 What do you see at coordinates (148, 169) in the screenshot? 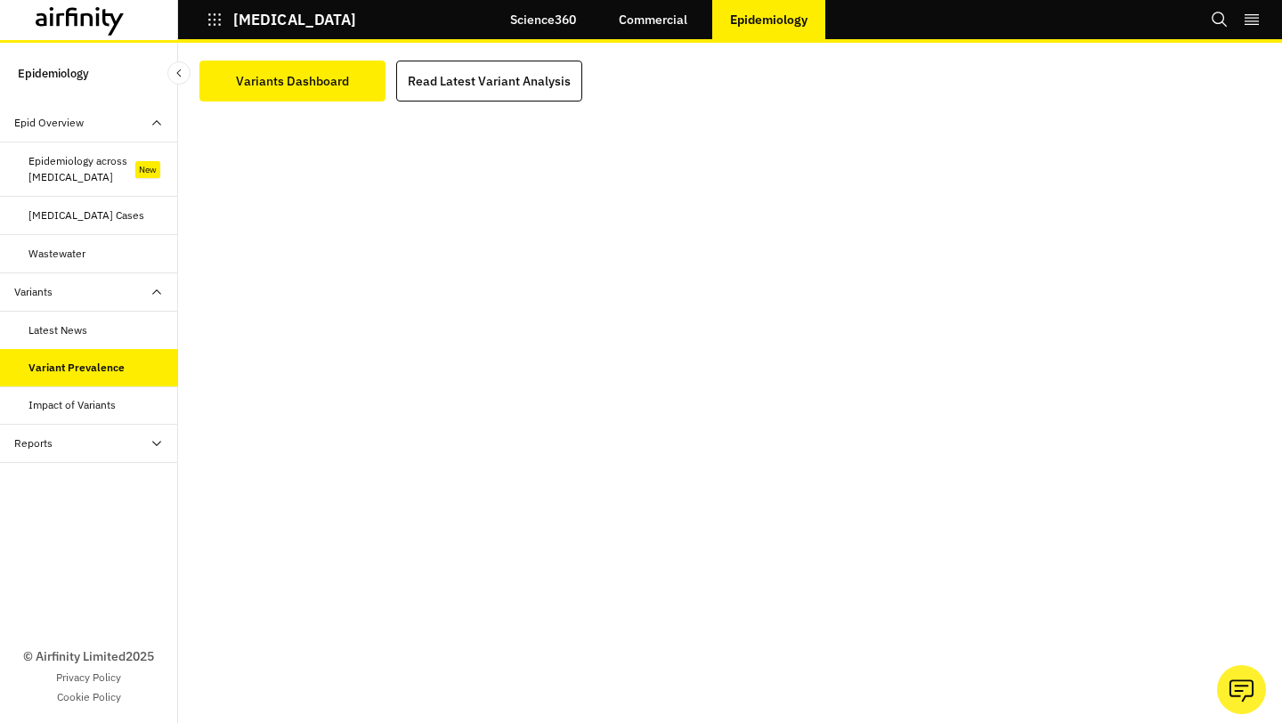
I see `div: New` at bounding box center [148, 169].